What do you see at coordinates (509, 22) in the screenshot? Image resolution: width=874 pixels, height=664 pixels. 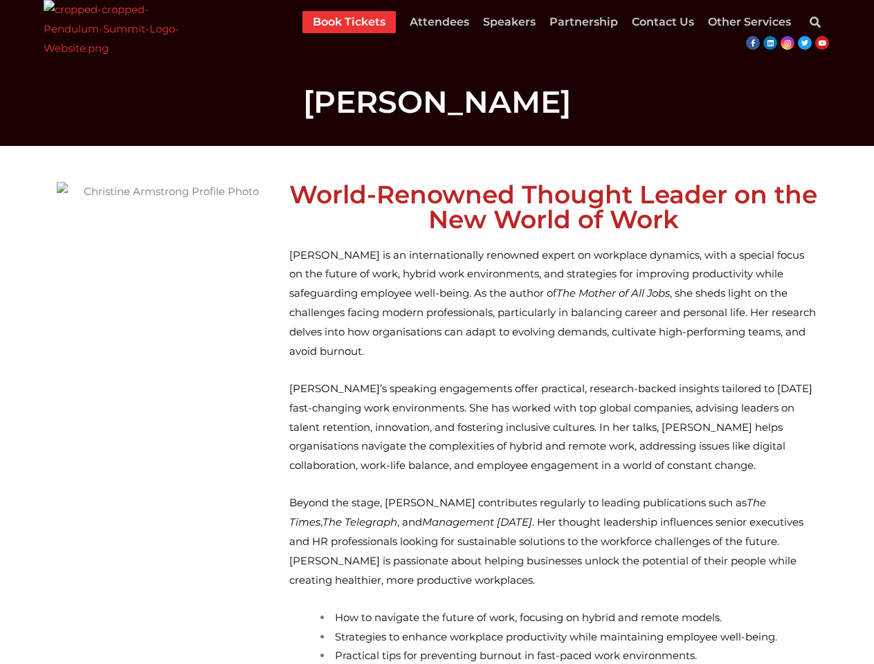 I see `a: Speakers` at bounding box center [509, 22].